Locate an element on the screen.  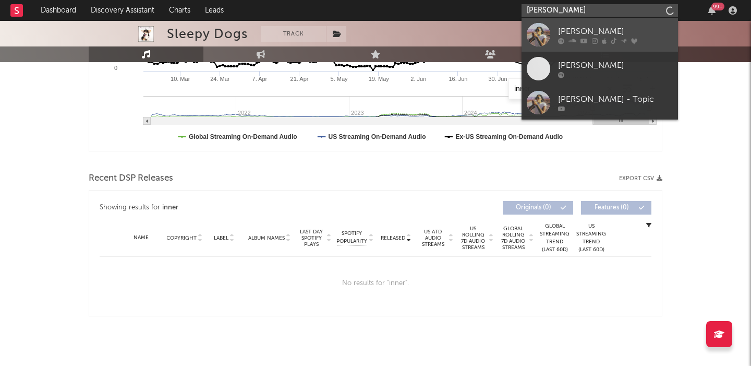
text: US Streaming On-Demand Audio is located at coordinates (377, 137).